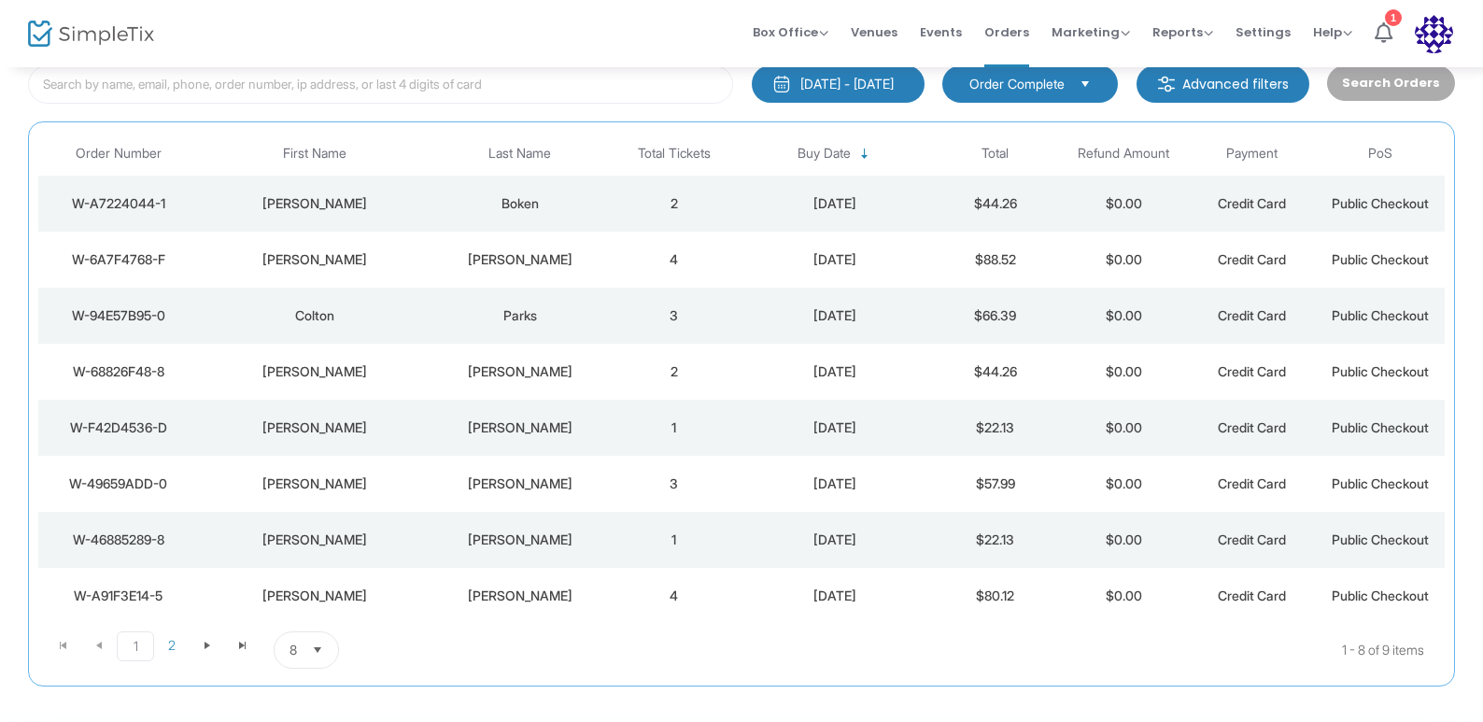  Describe the element at coordinates (519, 260) in the screenshot. I see `div: Cherep` at that location.